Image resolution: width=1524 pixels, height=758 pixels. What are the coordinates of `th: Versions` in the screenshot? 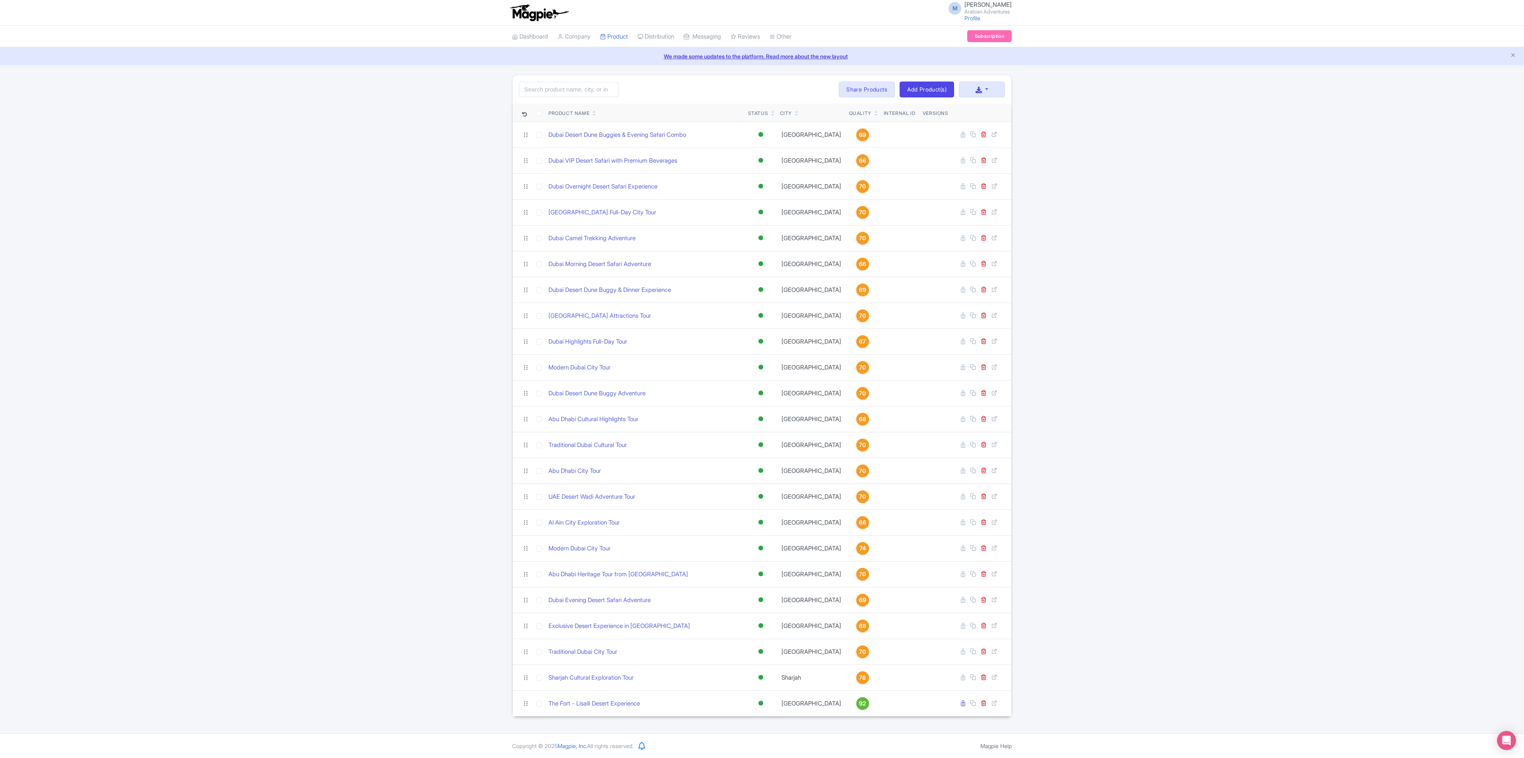 It's located at (936, 113).